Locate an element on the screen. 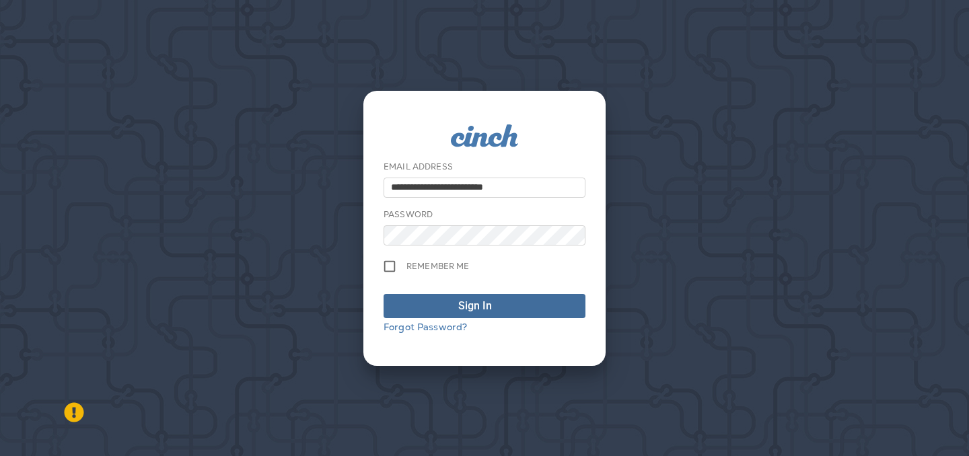  label: Email Address is located at coordinates (418, 167).